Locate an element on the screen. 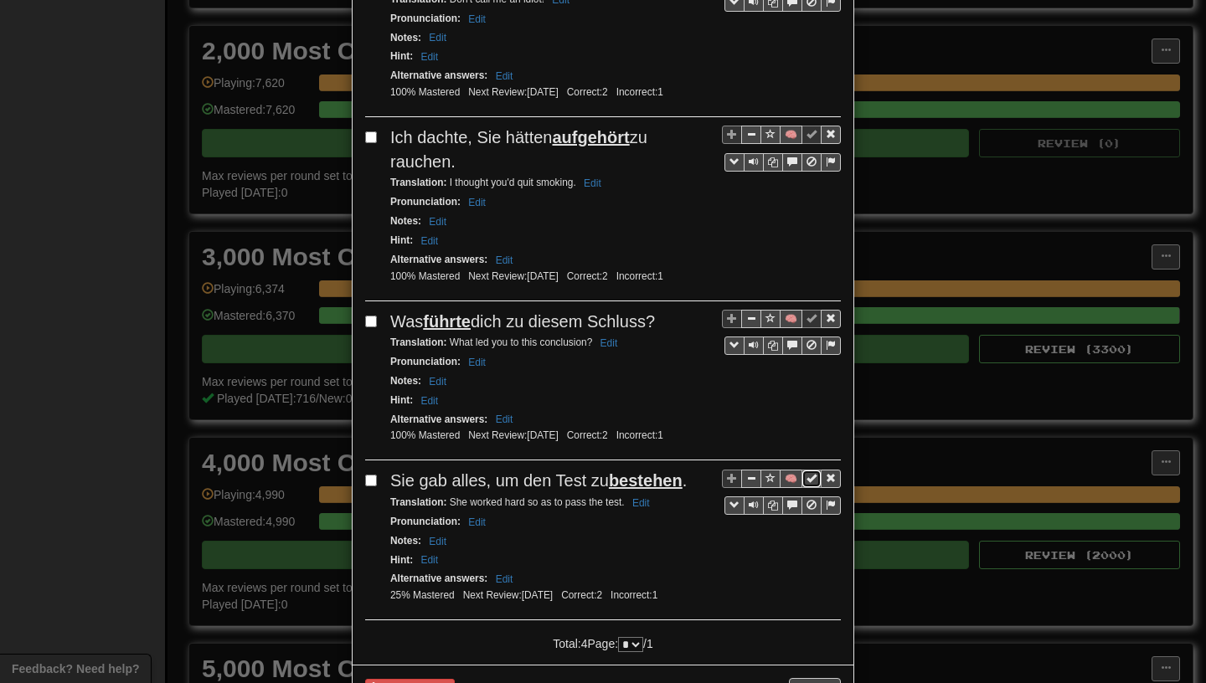 The width and height of the screenshot is (1206, 683). u: führte is located at coordinates (446, 322).